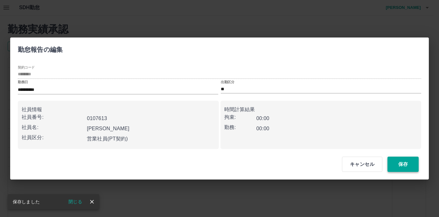 The width and height of the screenshot is (439, 217). Describe the element at coordinates (26, 202) in the screenshot. I see `div: 保存しました` at that location.